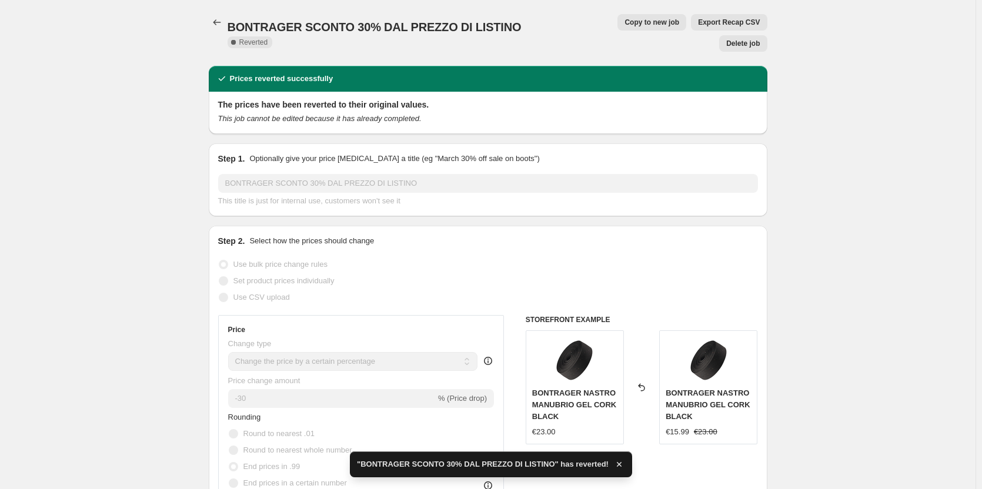  Describe the element at coordinates (245, 417) in the screenshot. I see `span: Rounding` at that location.